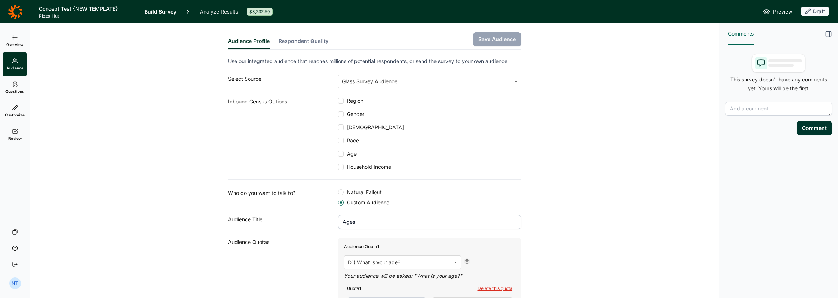 Image resolution: width=838 pixels, height=298 pixels. Describe the element at coordinates (778, 12) in the screenshot. I see `a: Preview` at that location.